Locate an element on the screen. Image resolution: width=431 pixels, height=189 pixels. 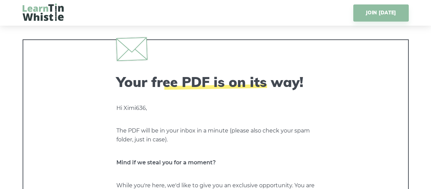
p: The PDF will be in your inbox in a minute (please also check your spam folder, just in case). is located at coordinates (216, 135).